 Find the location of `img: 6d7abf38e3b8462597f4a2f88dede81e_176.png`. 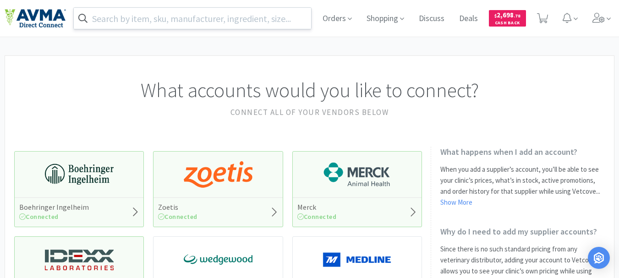

img: 6d7abf38e3b8462597f4a2f88dede81e_176.png is located at coordinates (357, 174).